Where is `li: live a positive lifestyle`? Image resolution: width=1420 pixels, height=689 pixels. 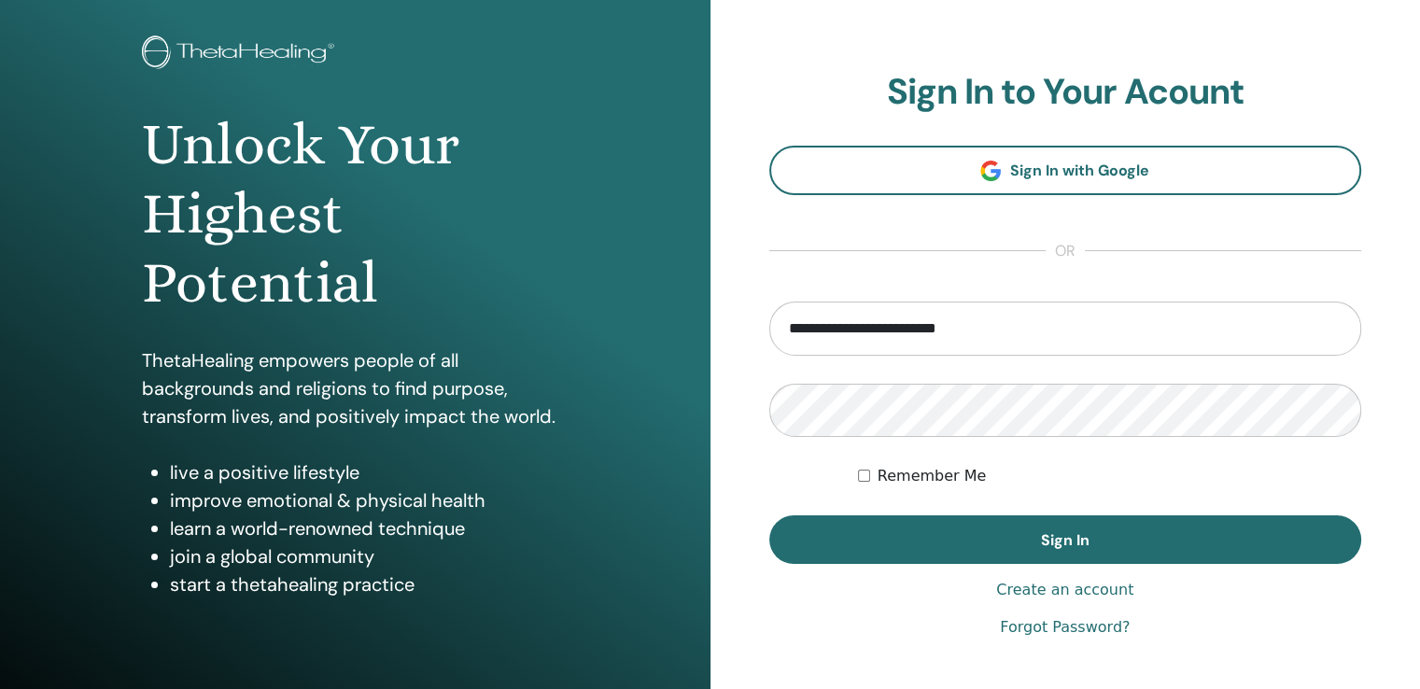 li: live a positive lifestyle is located at coordinates (369, 472).